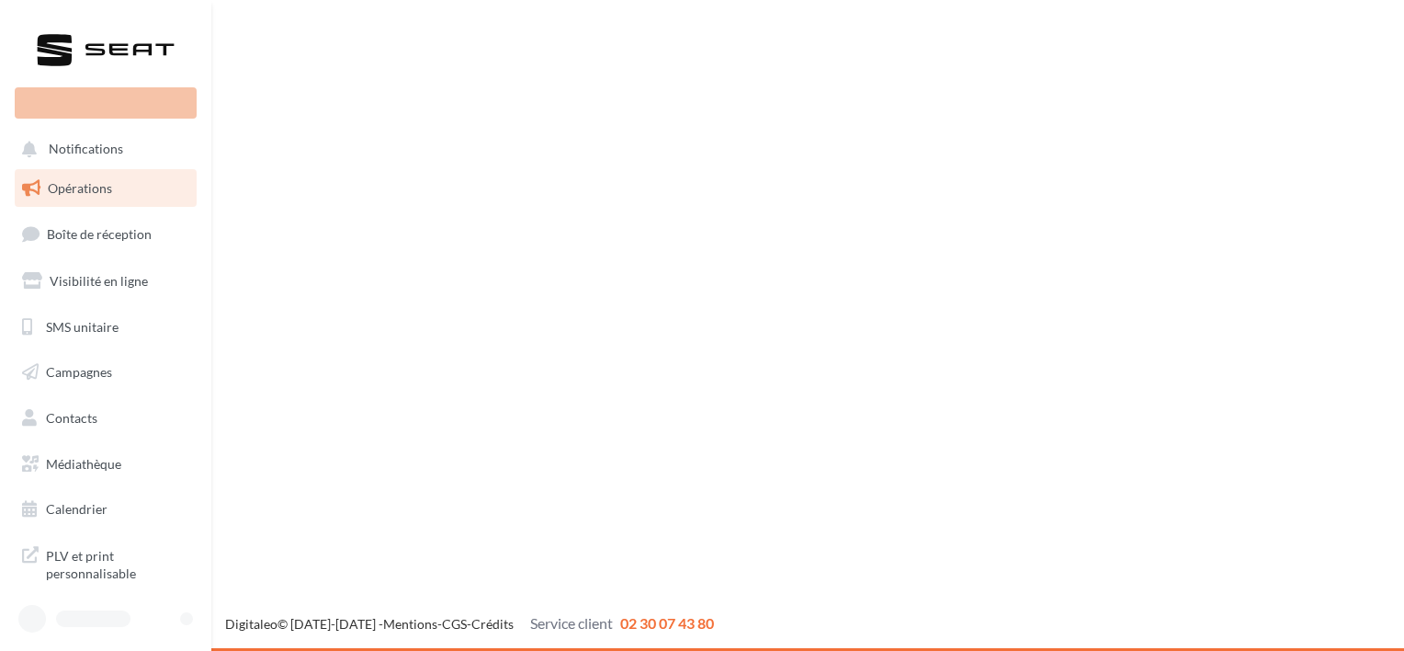 The image size is (1404, 651). Describe the element at coordinates (76, 508) in the screenshot. I see `span: Calendrier` at that location.